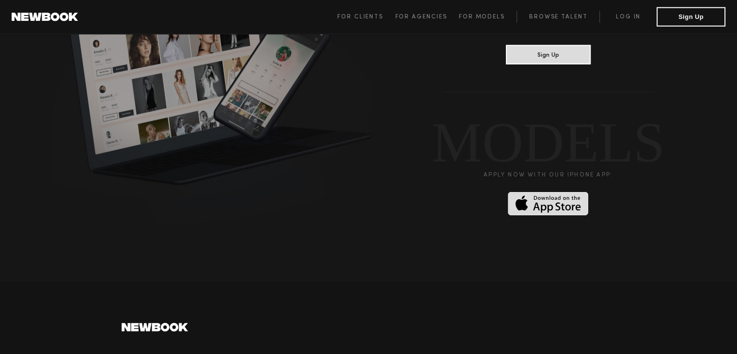 The width and height of the screenshot is (737, 354). I want to click on a: Log in, so click(628, 17).